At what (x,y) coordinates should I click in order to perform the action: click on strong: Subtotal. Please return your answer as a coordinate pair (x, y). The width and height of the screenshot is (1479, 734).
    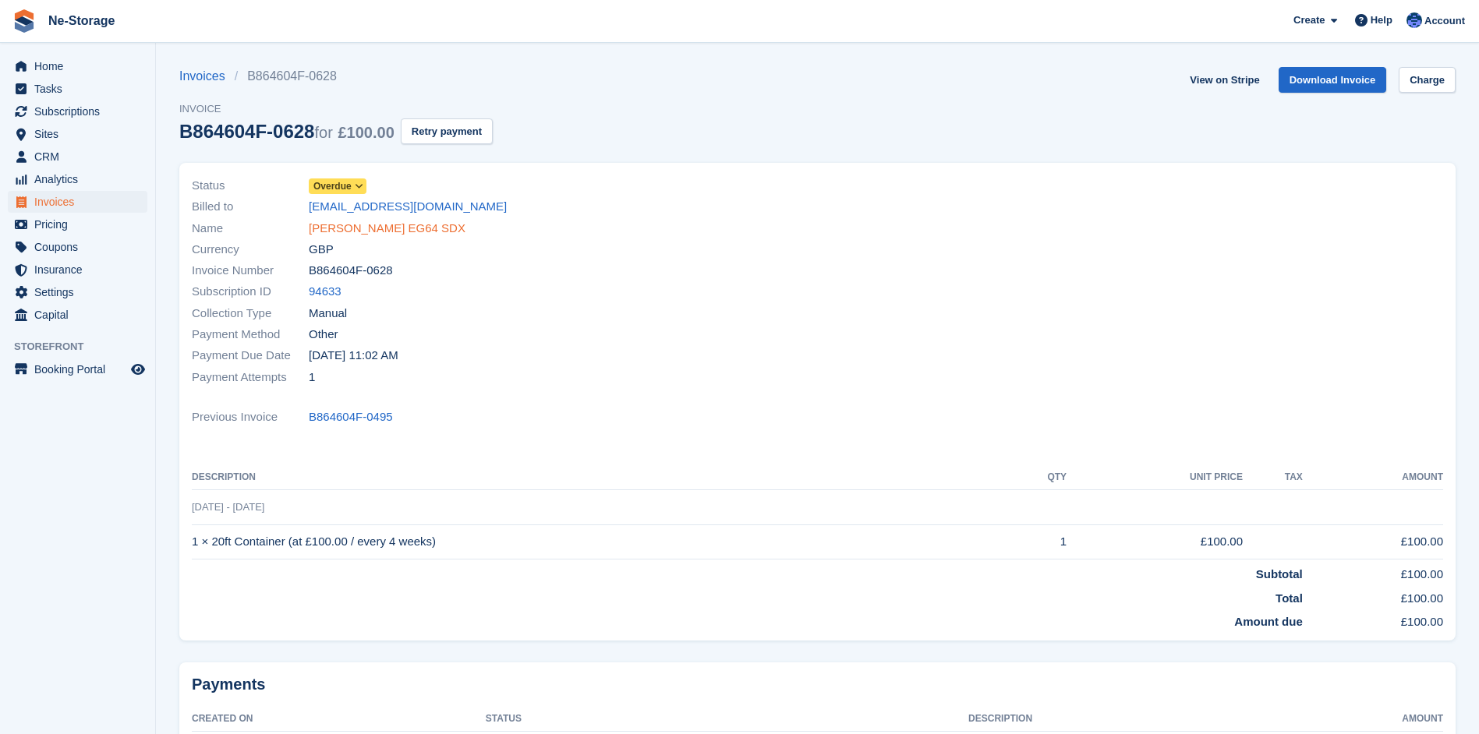
    Looking at the image, I should click on (1279, 574).